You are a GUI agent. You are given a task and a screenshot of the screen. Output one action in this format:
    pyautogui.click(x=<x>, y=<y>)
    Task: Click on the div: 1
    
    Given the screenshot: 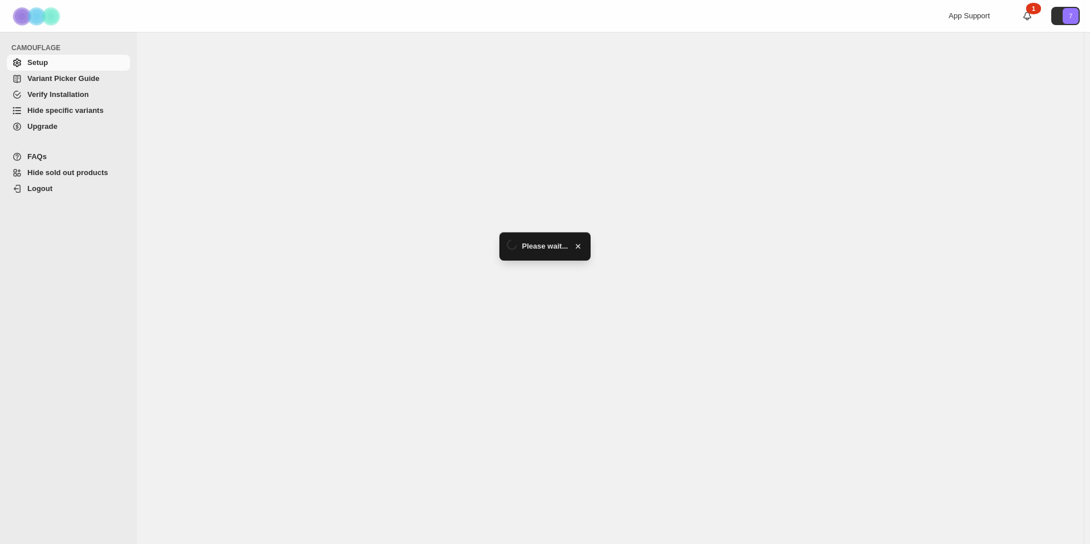 What is the action you would take?
    pyautogui.click(x=1033, y=9)
    